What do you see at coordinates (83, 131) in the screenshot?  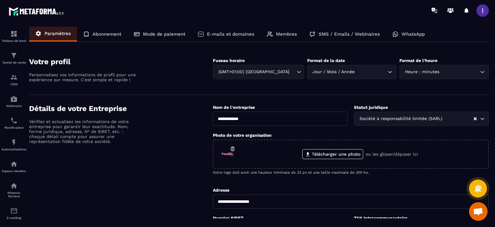 I see `p: Vérifiez et actualisez les informations de votre entreprise pour garantir leur exactitude. Nom, f...` at bounding box center [83, 131].